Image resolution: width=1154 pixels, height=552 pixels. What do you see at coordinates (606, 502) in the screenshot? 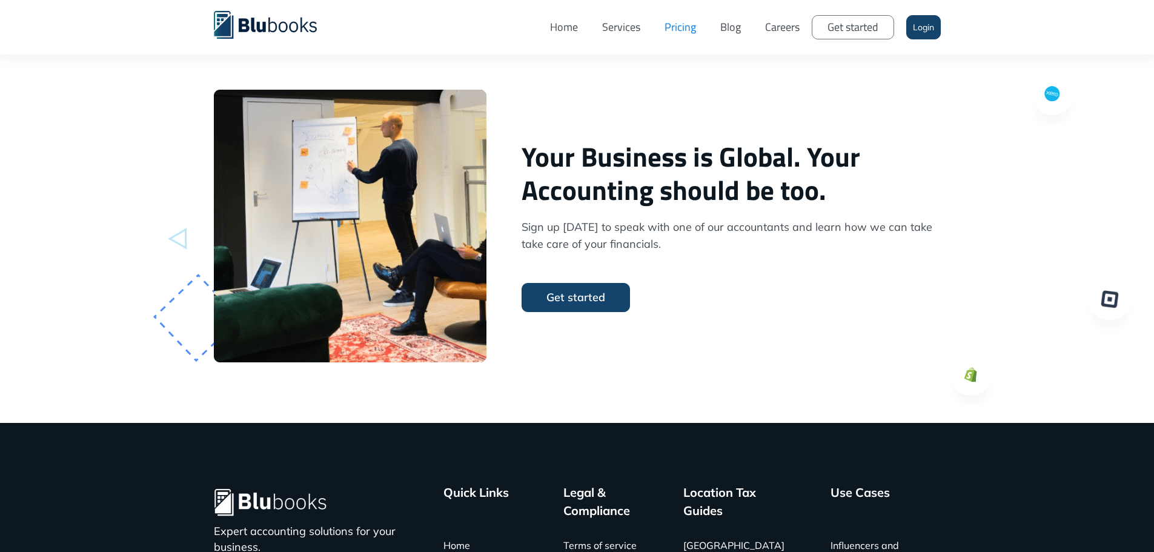
I see `div: Legal & Compliance` at bounding box center [606, 502].